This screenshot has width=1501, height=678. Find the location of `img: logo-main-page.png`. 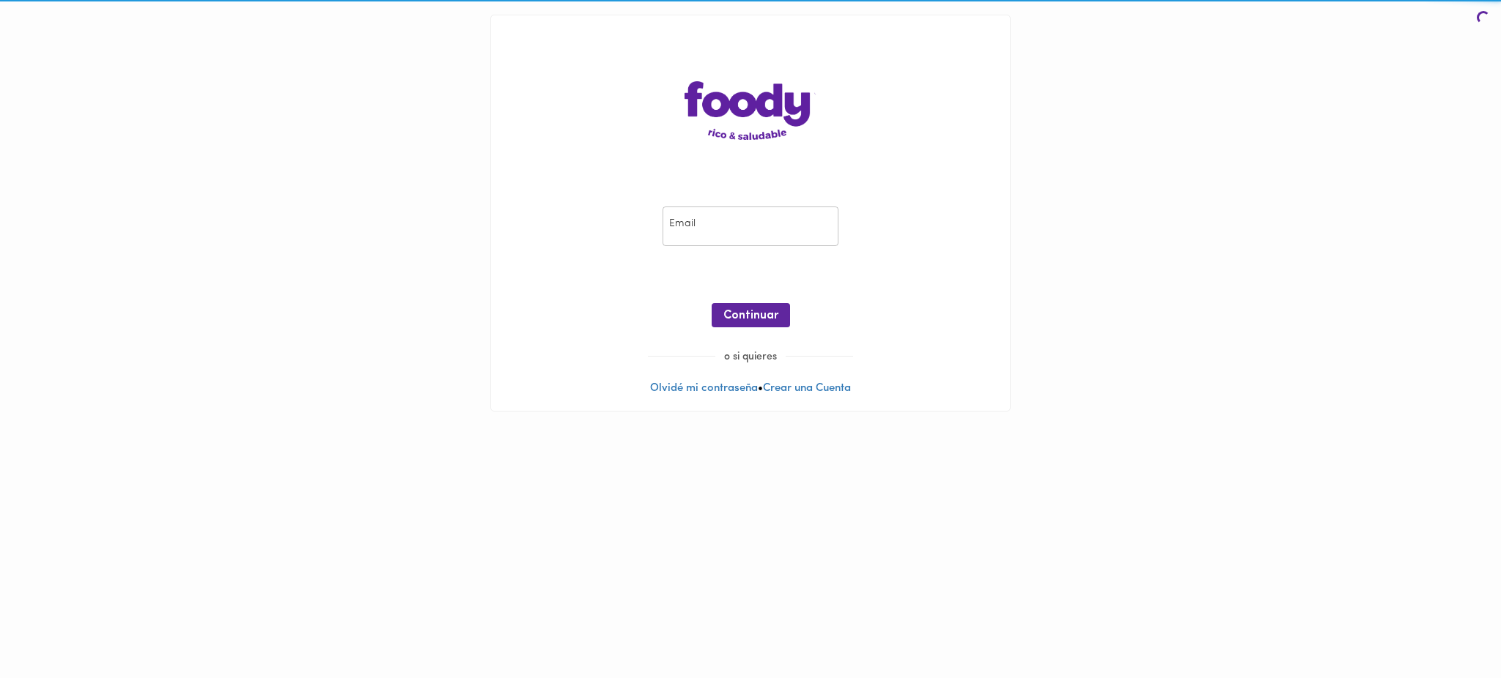

img: logo-main-page.png is located at coordinates (750, 111).